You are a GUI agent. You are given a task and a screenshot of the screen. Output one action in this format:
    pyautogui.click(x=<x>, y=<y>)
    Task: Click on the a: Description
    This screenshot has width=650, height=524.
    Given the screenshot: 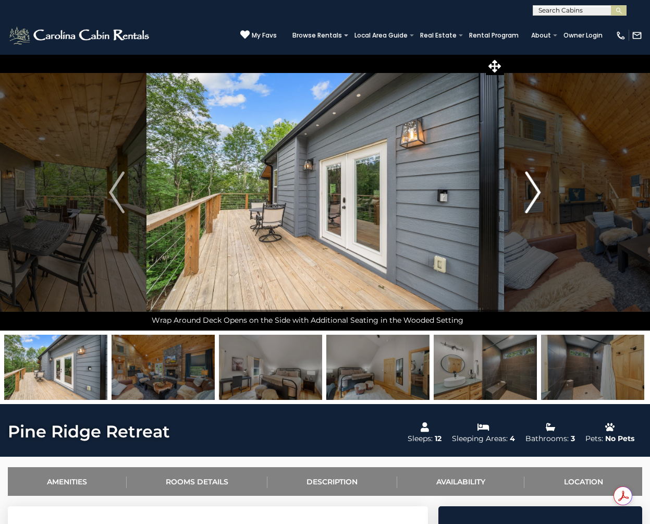 What is the action you would take?
    pyautogui.click(x=332, y=481)
    